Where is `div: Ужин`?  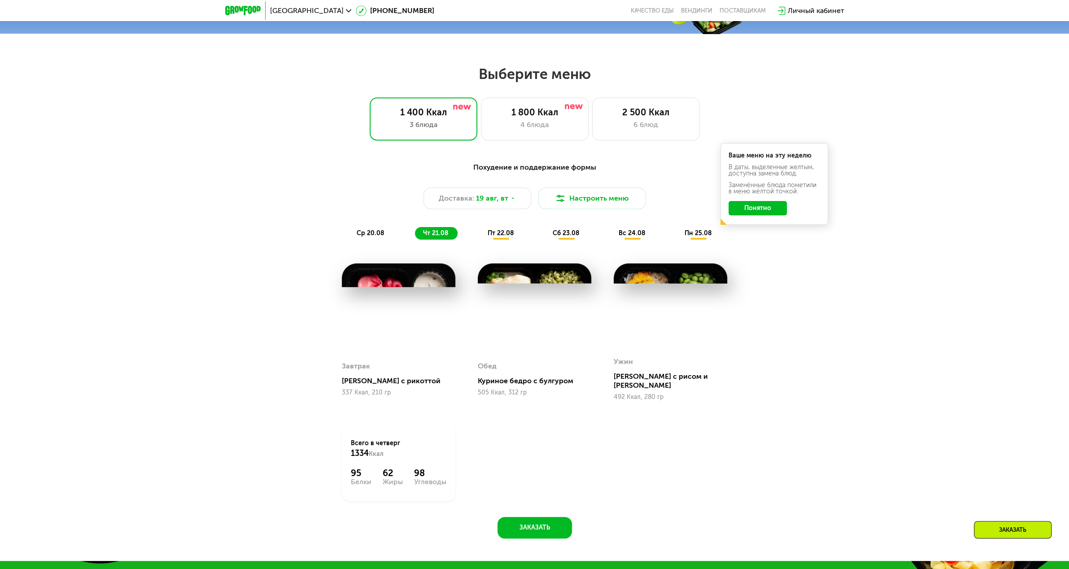 div: Ужин is located at coordinates (623, 361).